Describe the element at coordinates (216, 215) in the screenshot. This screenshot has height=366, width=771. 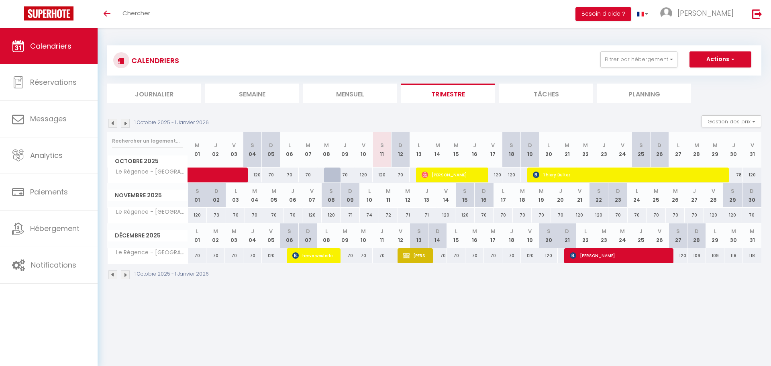
I see `div: 73` at that location.